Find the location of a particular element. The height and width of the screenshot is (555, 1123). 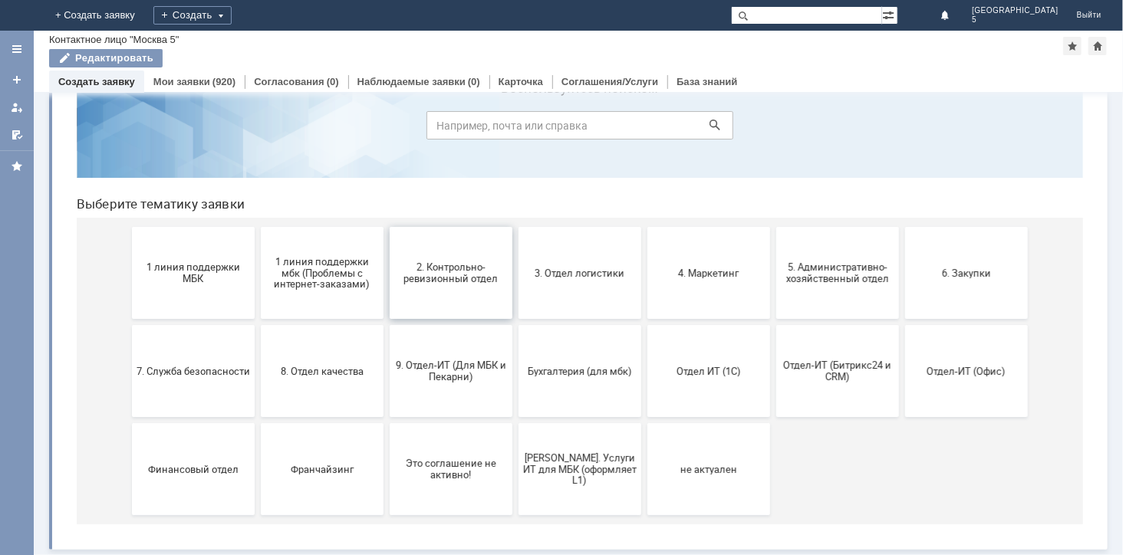

div: Добавить в избранное is located at coordinates (1073, 46).